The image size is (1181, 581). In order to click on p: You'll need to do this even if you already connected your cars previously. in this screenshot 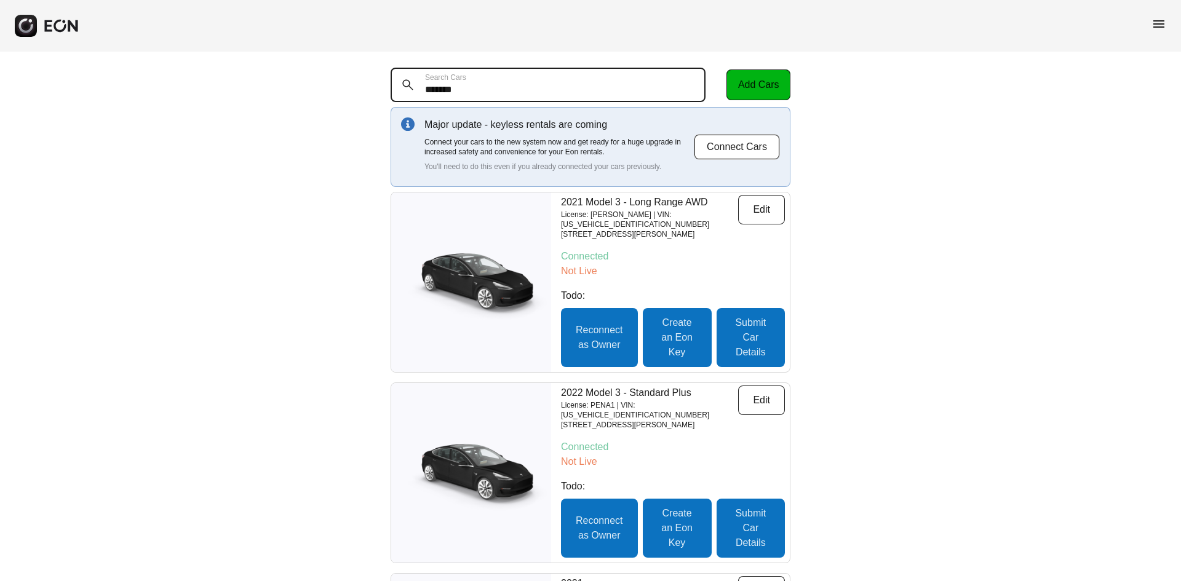, I will do `click(559, 167)`.